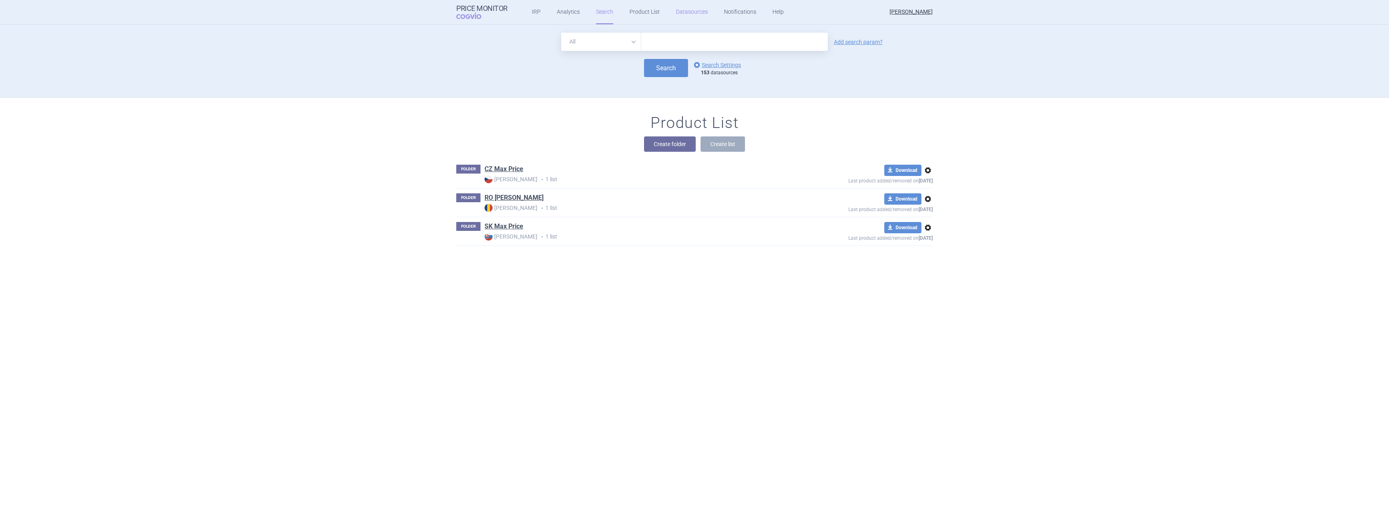 The image size is (1389, 513). Describe the element at coordinates (482, 12) in the screenshot. I see `a: Price MonitorCOGVIO` at that location.